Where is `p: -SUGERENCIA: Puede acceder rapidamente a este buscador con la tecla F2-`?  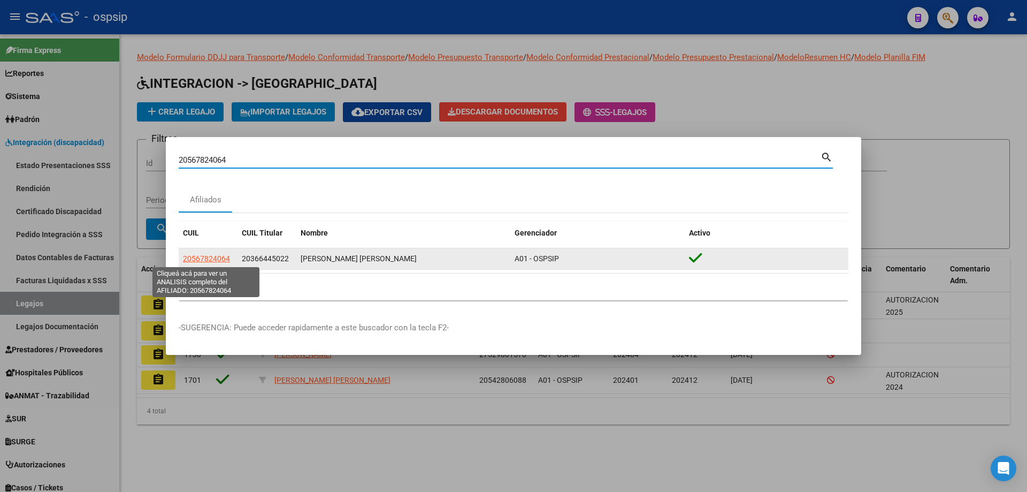
p: -SUGERENCIA: Puede acceder rapidamente a este buscador con la tecla F2- is located at coordinates (513, 327).